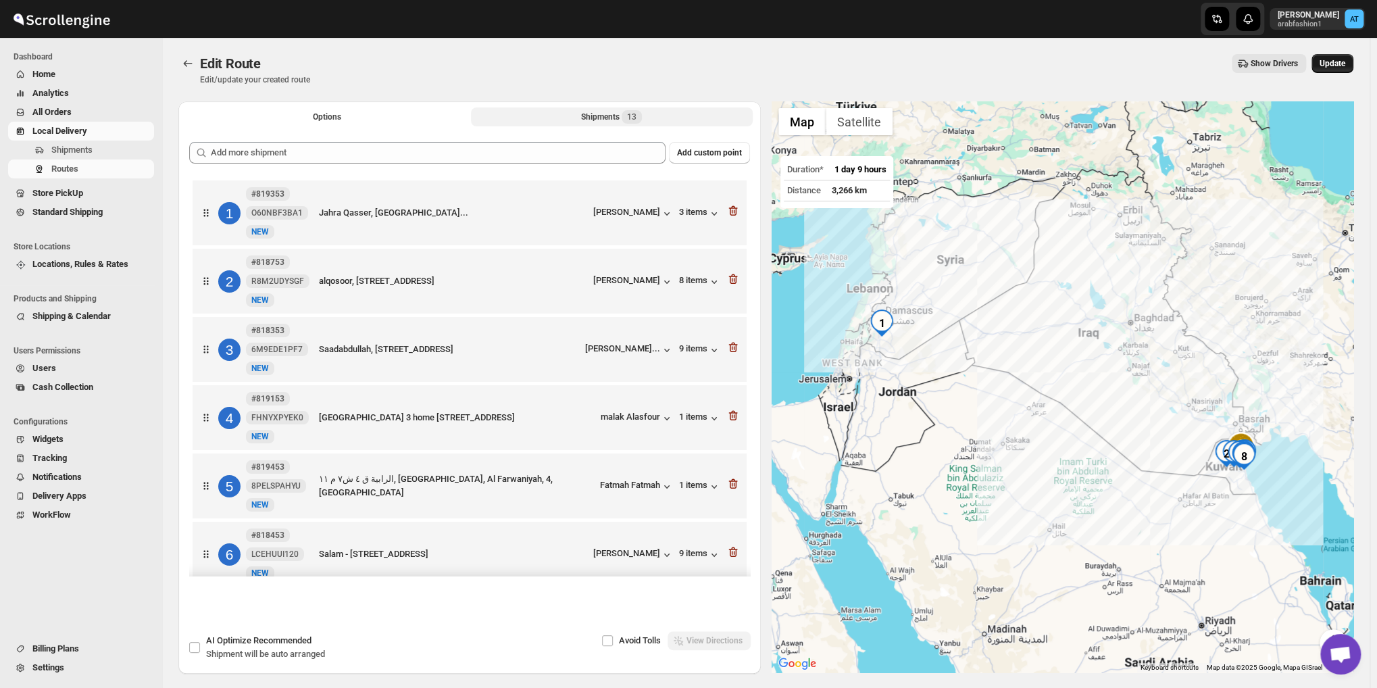 Image resolution: width=1377 pixels, height=688 pixels. Describe the element at coordinates (327, 117) in the screenshot. I see `span: Options` at that location.